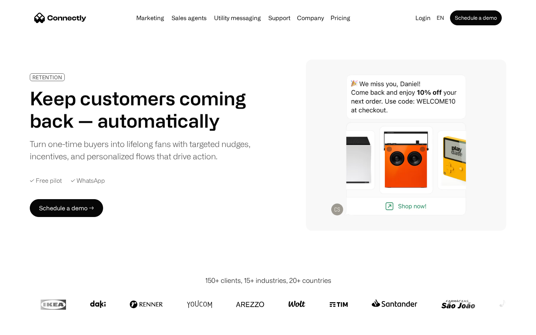 This screenshot has height=335, width=536. I want to click on aside: Language selected: English, so click(26, 327).